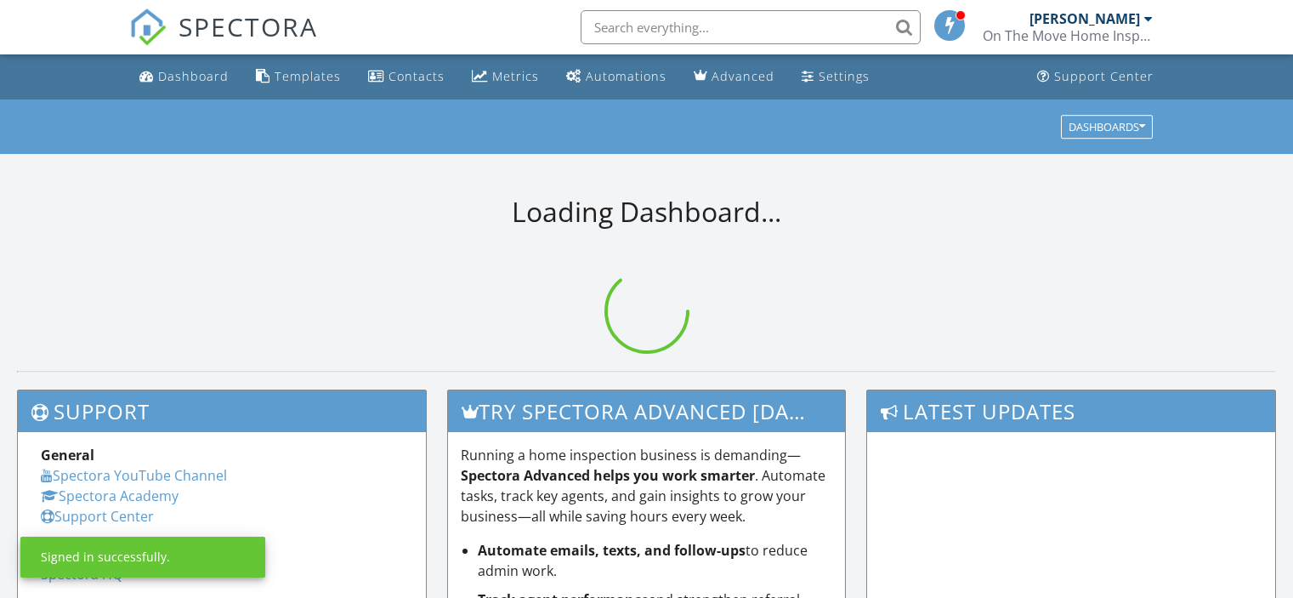 This screenshot has height=598, width=1293. Describe the element at coordinates (743, 76) in the screenshot. I see `div: Advanced` at that location.